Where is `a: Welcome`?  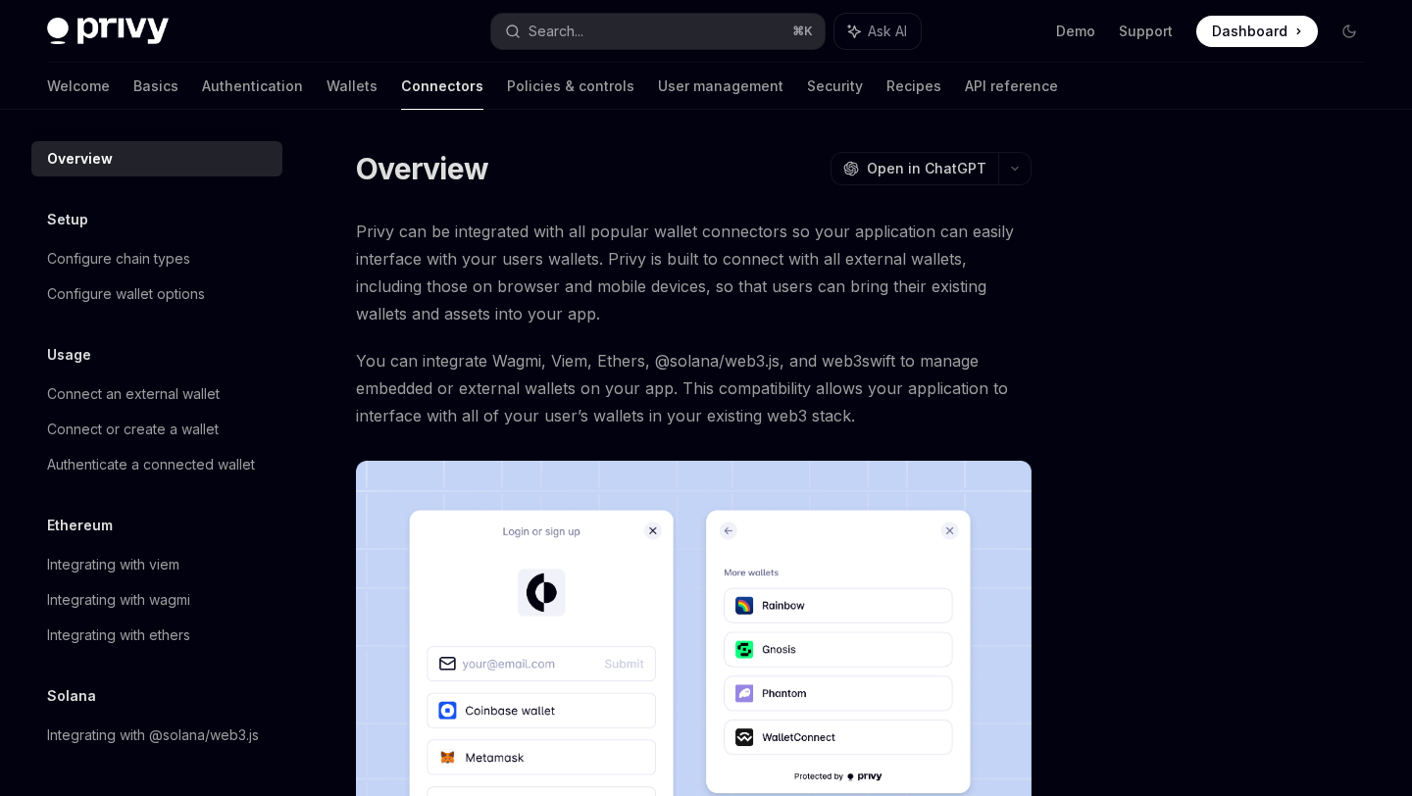
a: Welcome is located at coordinates (78, 86).